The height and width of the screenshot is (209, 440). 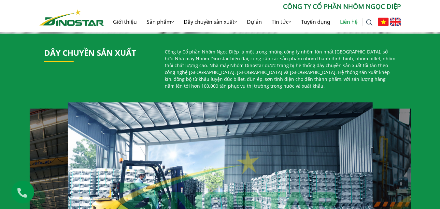 What do you see at coordinates (160, 22) in the screenshot?
I see `a: Sản phẩm` at bounding box center [160, 22].